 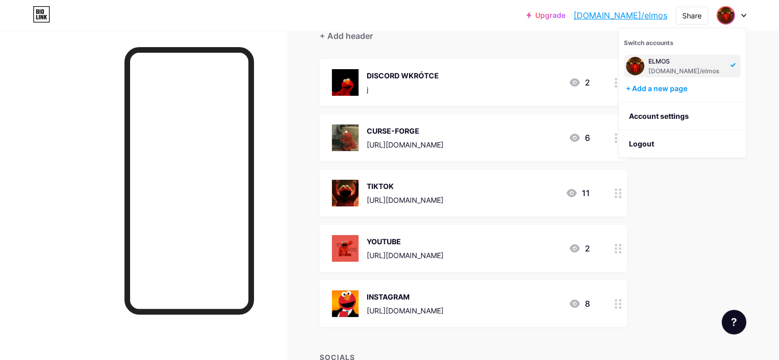 I want to click on img: TIKTOK, so click(x=345, y=193).